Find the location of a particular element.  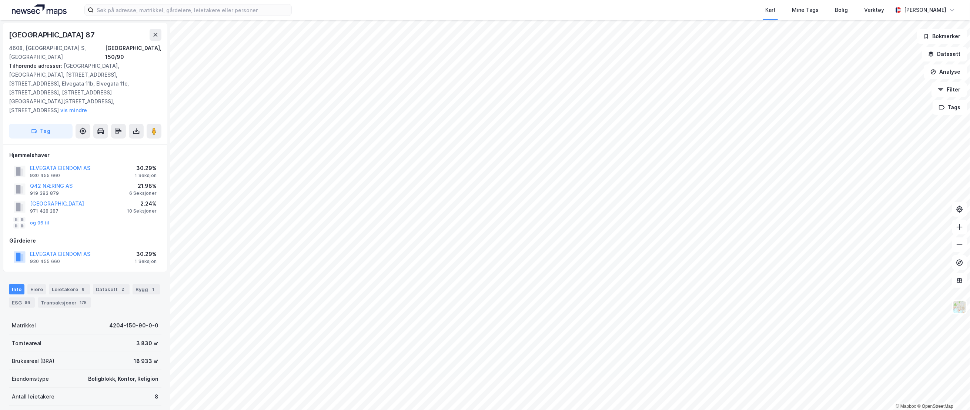

div: Hjemmelshaver is located at coordinates (85, 155).